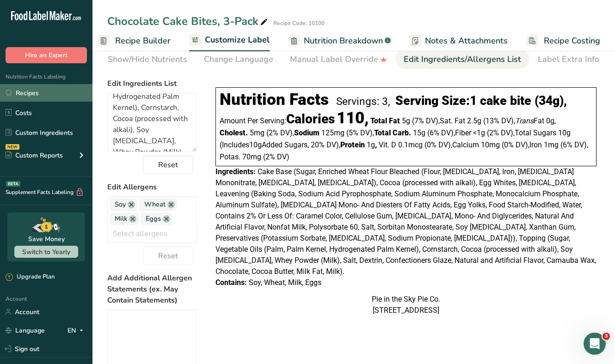  I want to click on span: Potas., so click(230, 157).